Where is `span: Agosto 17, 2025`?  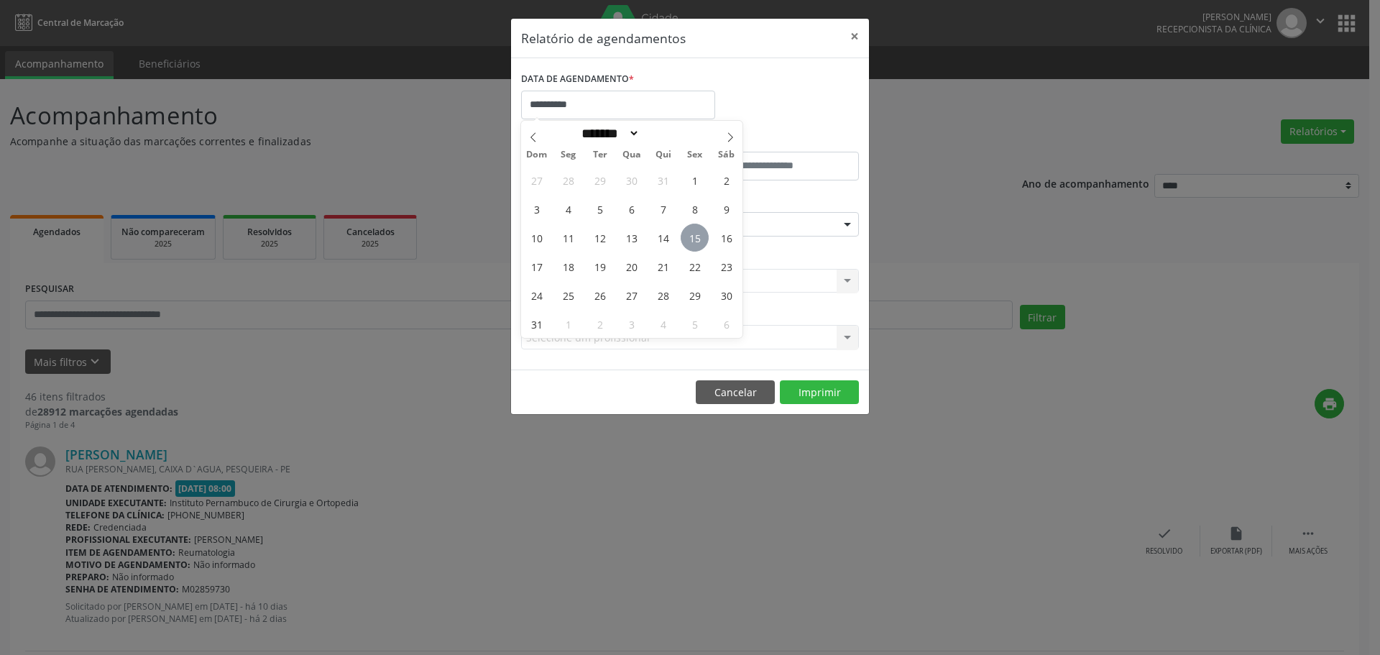 span: Agosto 17, 2025 is located at coordinates (536, 266).